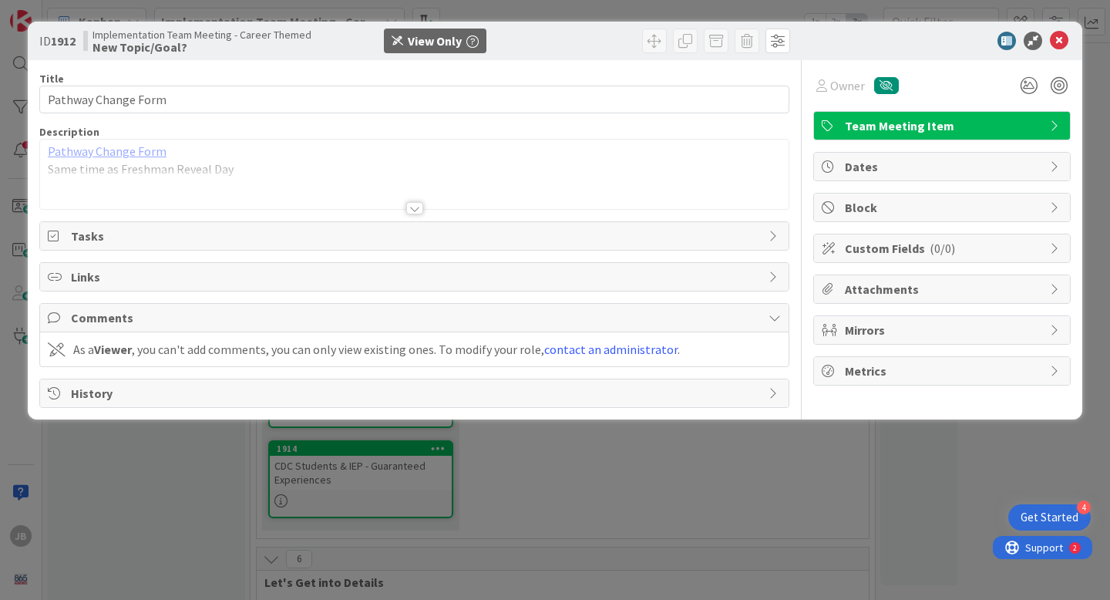 Image resolution: width=1110 pixels, height=600 pixels. I want to click on span: Comments, so click(416, 318).